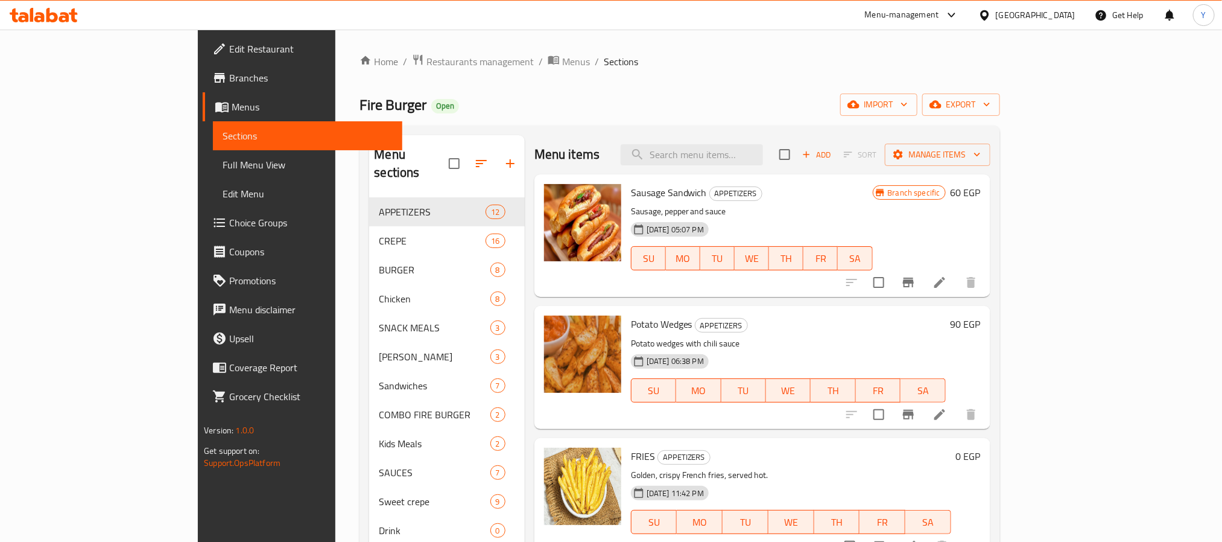 The width and height of the screenshot is (1222, 542). Describe the element at coordinates (307, 136) in the screenshot. I see `a: Sections` at that location.